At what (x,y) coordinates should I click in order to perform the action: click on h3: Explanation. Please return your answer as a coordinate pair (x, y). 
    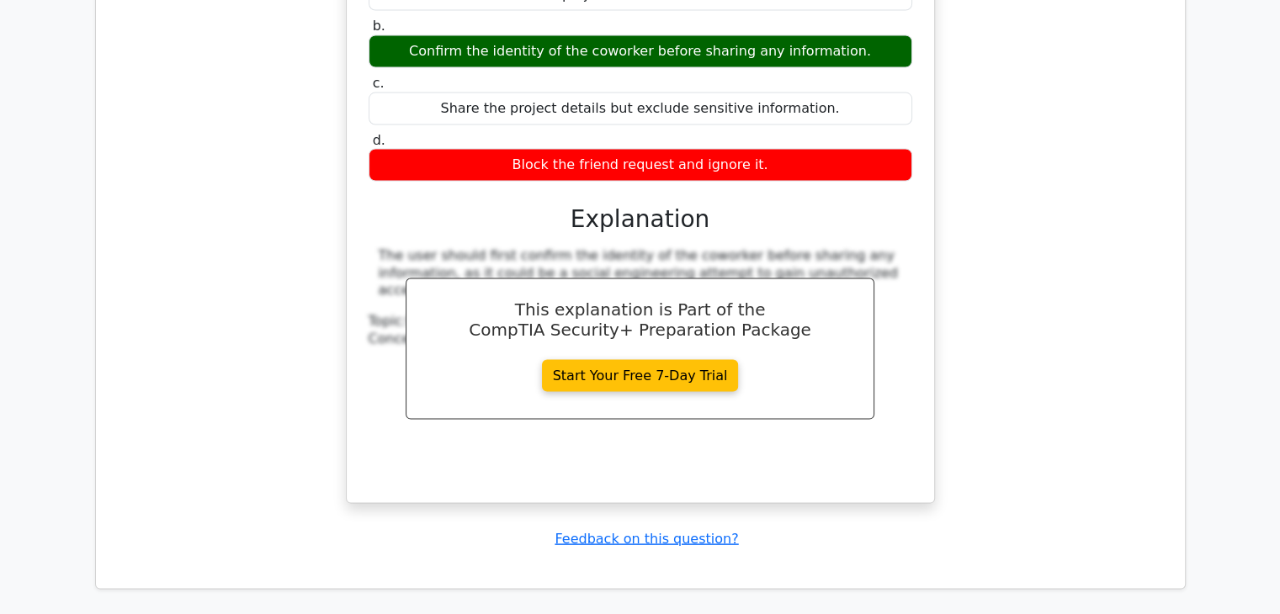
    Looking at the image, I should click on (640, 220).